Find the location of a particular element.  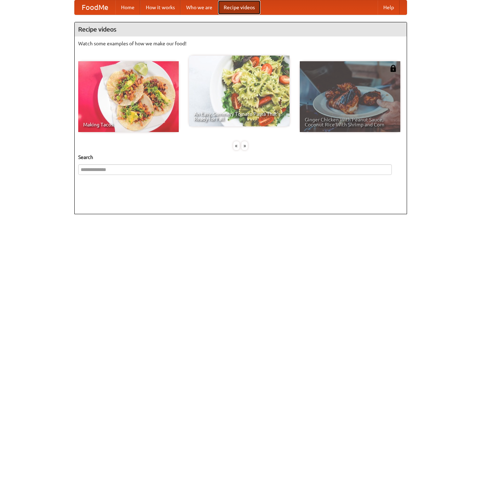

span: Making Tacos is located at coordinates (128, 125).